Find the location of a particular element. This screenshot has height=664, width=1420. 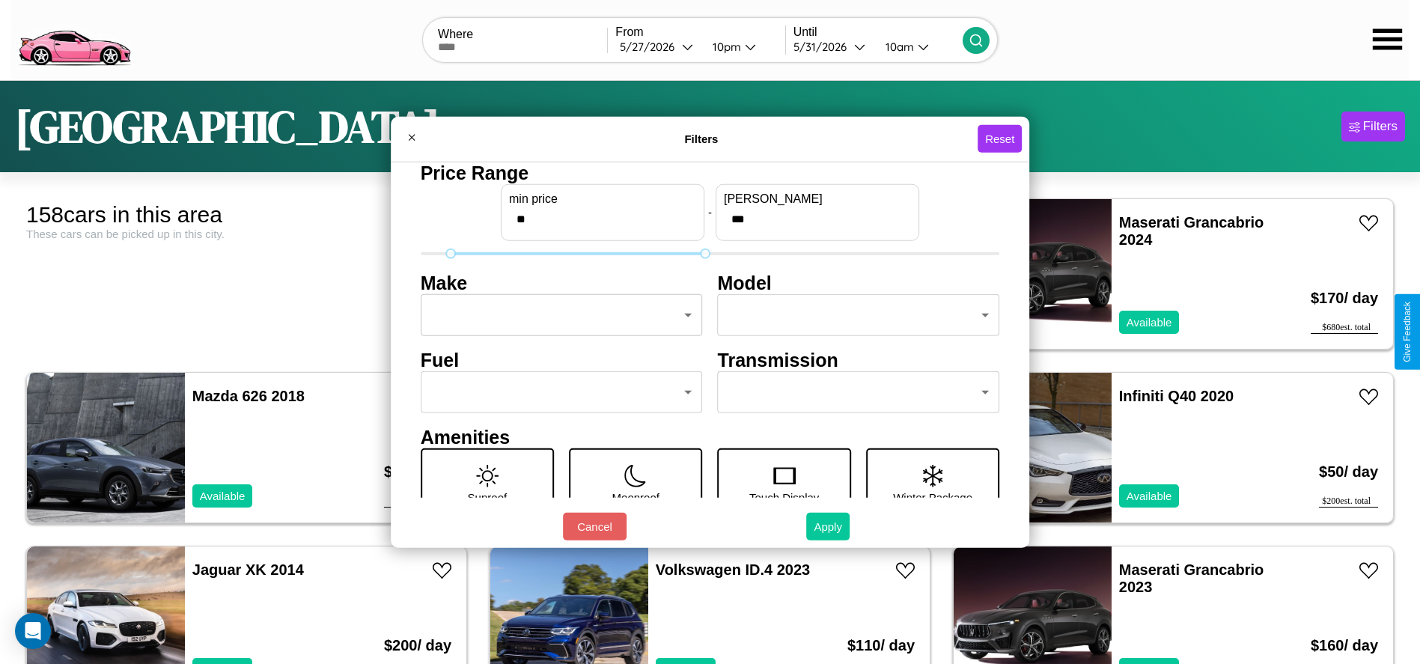

h4: Amenities is located at coordinates (710, 436).